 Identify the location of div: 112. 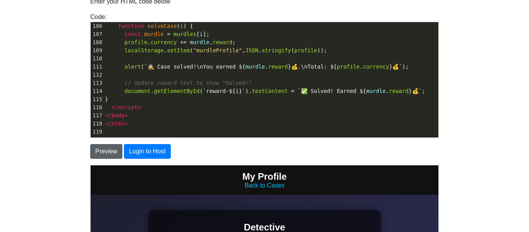
(97, 75).